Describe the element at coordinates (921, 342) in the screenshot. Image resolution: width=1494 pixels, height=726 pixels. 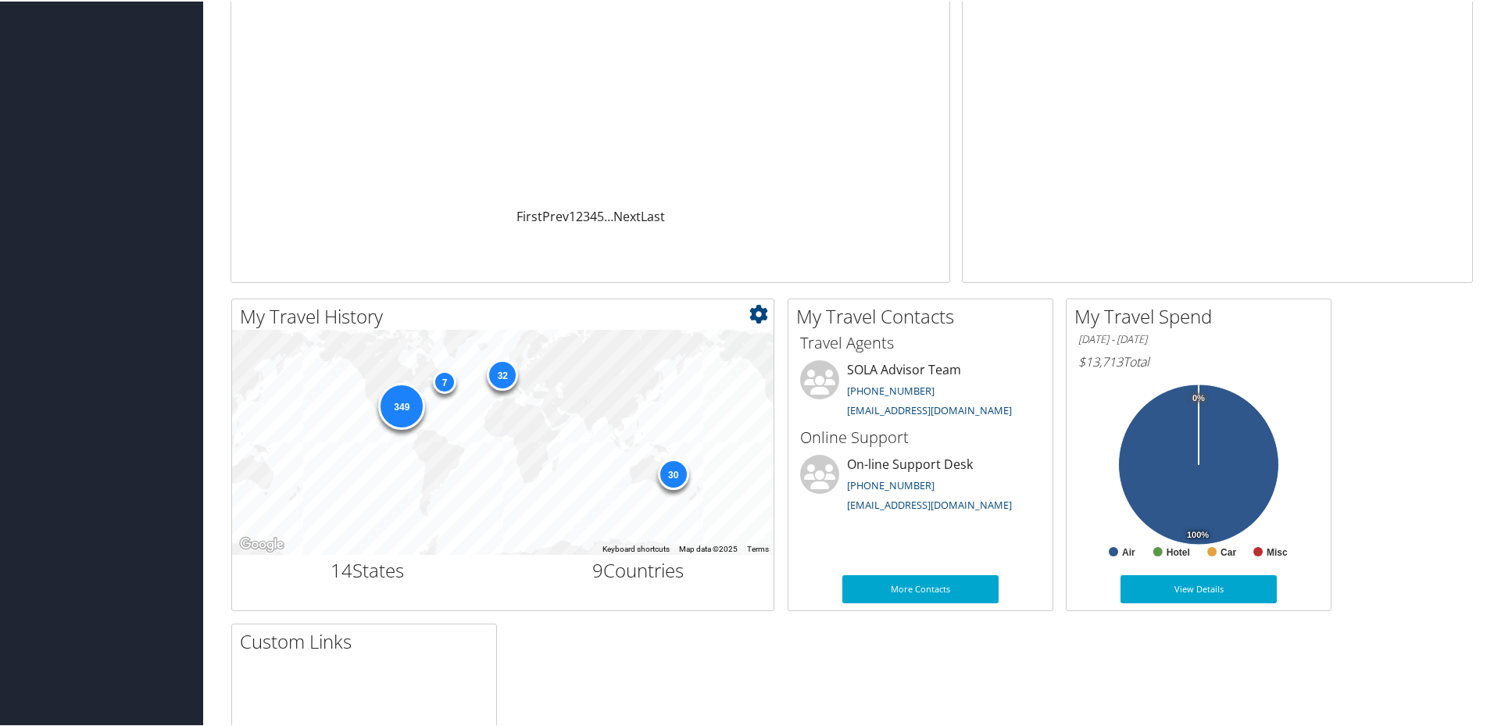
I see `h3: Travel Agents` at that location.